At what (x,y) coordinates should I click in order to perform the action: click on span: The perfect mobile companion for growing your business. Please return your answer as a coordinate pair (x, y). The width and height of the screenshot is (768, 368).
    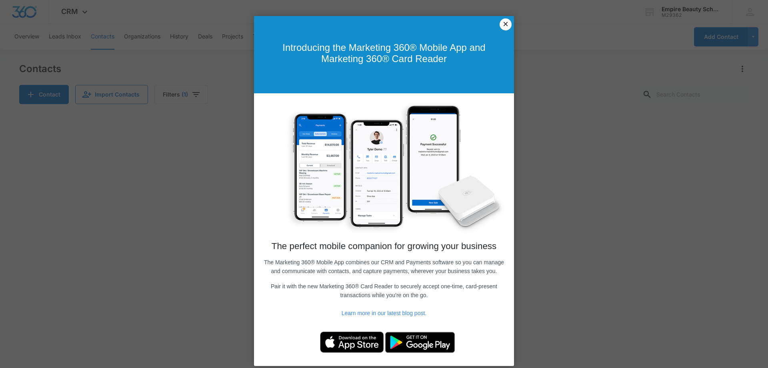
    Looking at the image, I should click on (384, 246).